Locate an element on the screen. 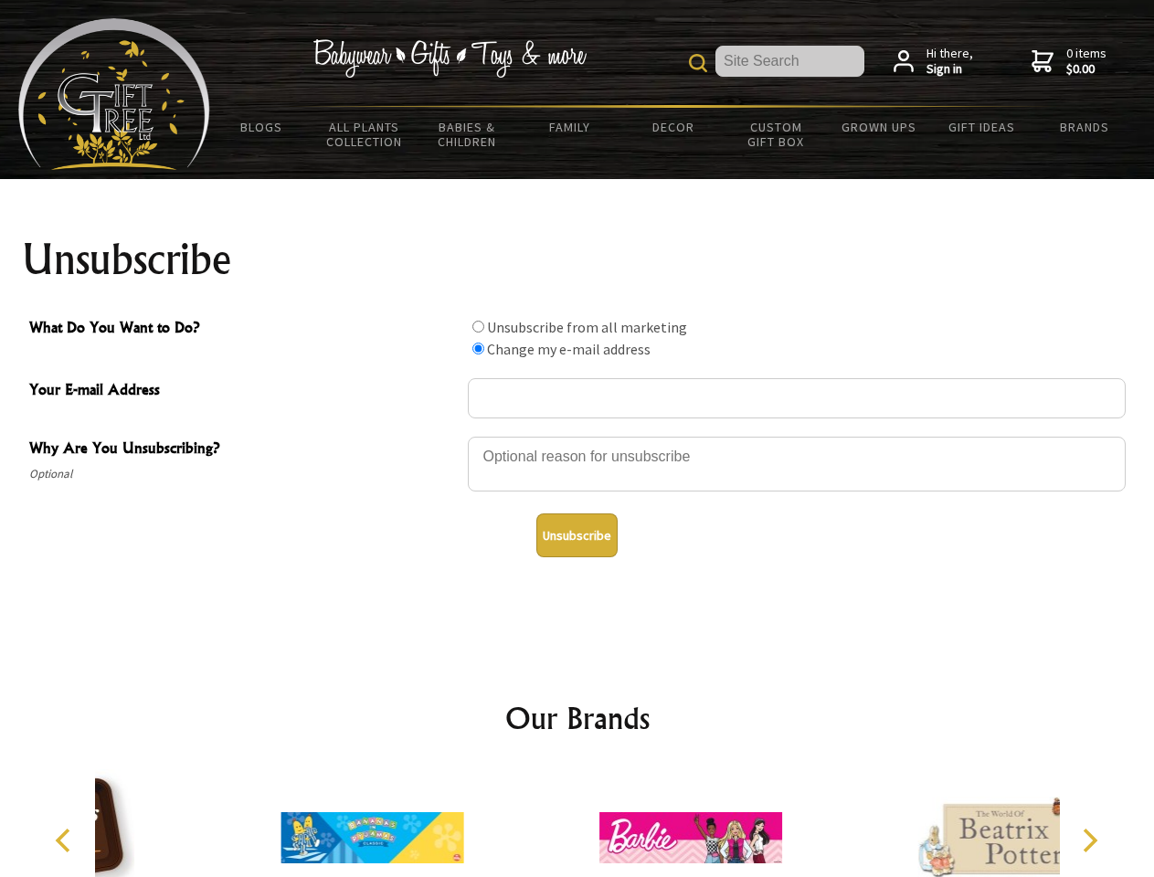 The height and width of the screenshot is (877, 1154). textarea: Why Are You Unsubscribing? is located at coordinates (797, 464).